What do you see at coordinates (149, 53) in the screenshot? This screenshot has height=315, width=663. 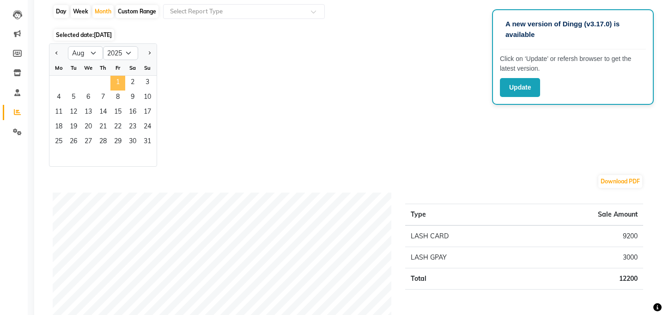 I see `button: Next month` at bounding box center [149, 53].